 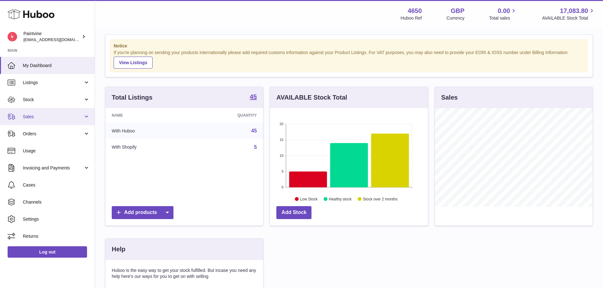 What do you see at coordinates (148, 131) in the screenshot?
I see `td: With Huboo` at bounding box center [148, 131].